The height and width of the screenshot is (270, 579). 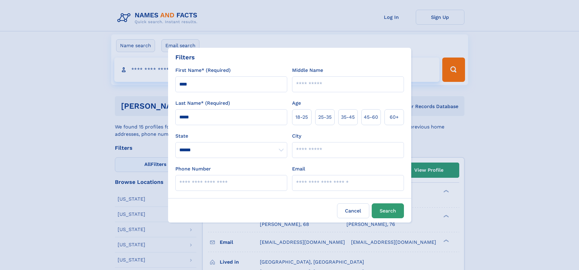 What do you see at coordinates (348, 117) in the screenshot?
I see `span: 35‑45` at bounding box center [348, 117].